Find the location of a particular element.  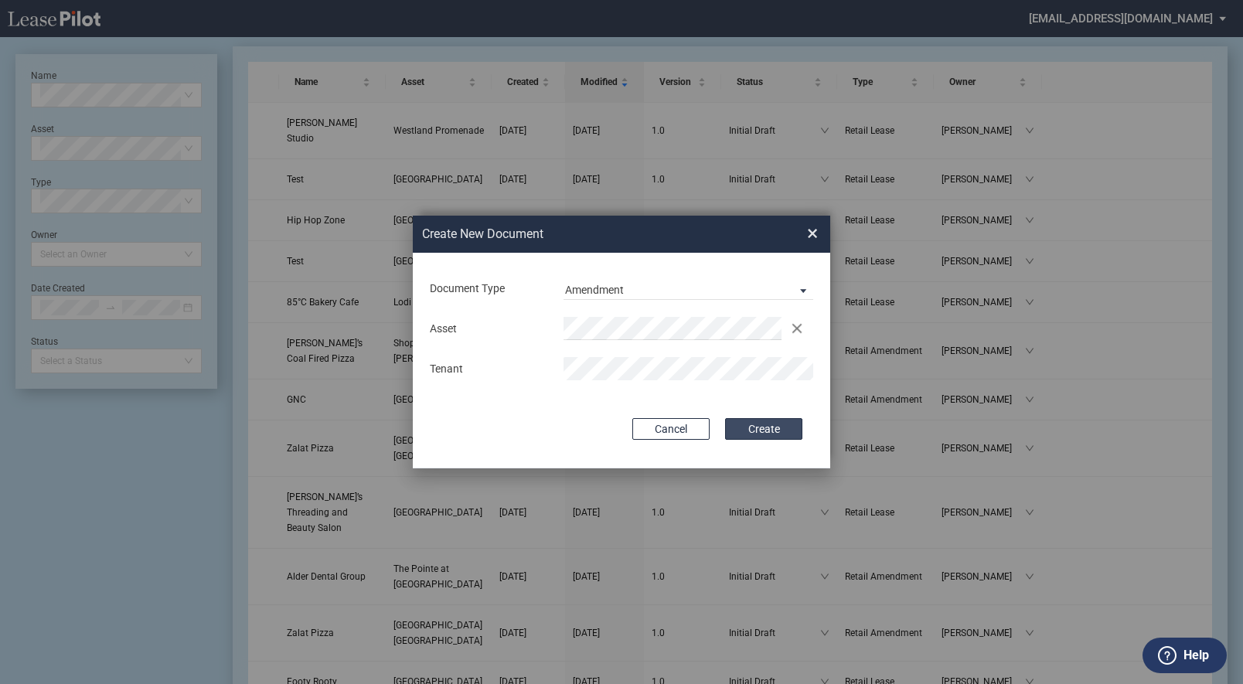

div: Asset is located at coordinates (487, 329).